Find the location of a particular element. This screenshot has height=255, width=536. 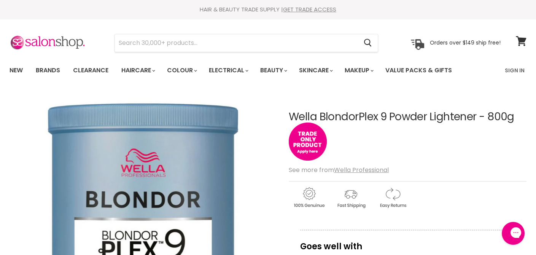

a: New is located at coordinates (16, 70).